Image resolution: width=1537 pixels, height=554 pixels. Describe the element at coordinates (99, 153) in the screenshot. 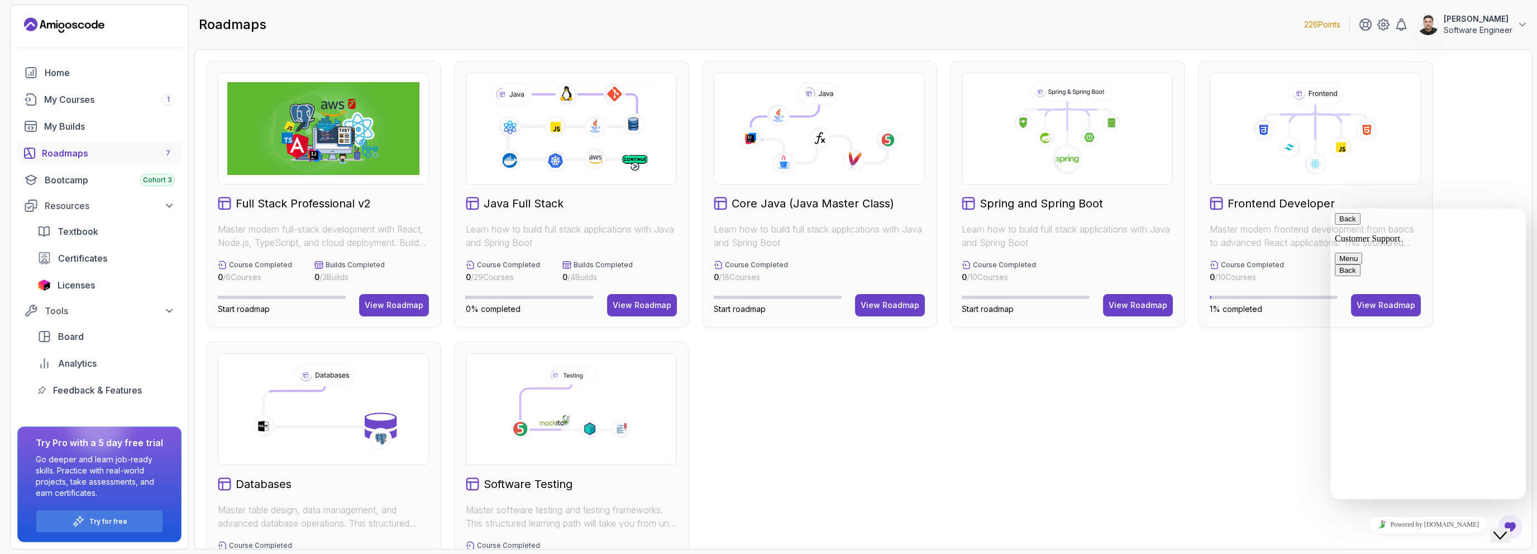

I see `a: roadmaps` at that location.